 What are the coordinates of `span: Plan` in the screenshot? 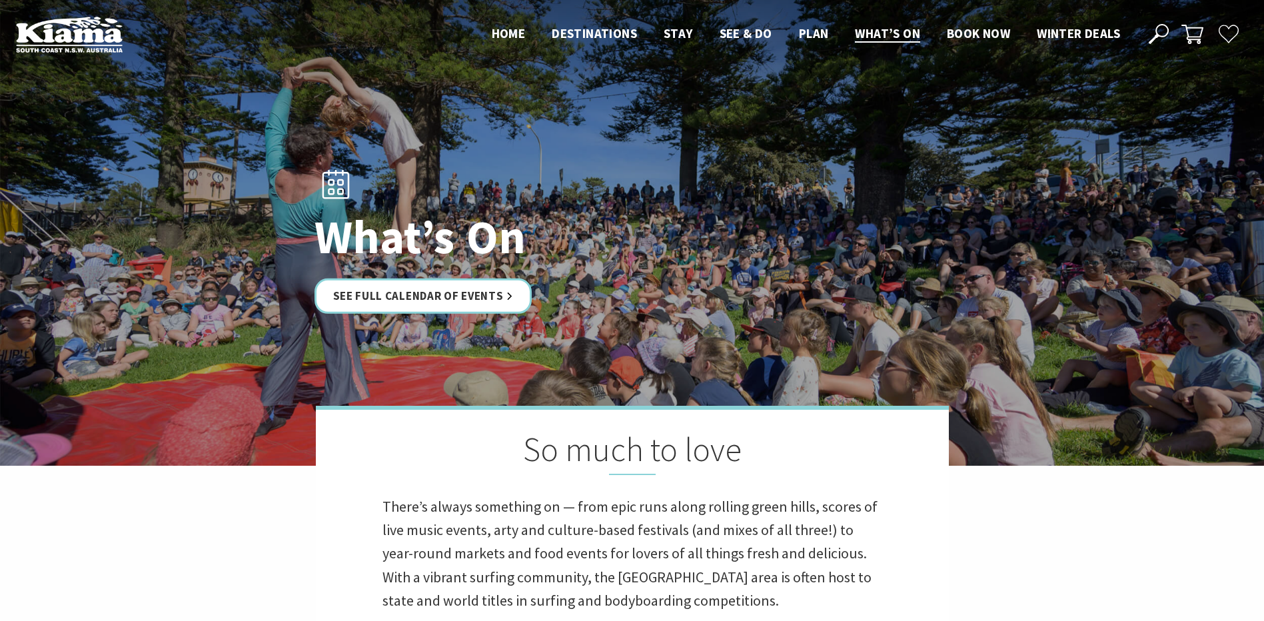 It's located at (813, 33).